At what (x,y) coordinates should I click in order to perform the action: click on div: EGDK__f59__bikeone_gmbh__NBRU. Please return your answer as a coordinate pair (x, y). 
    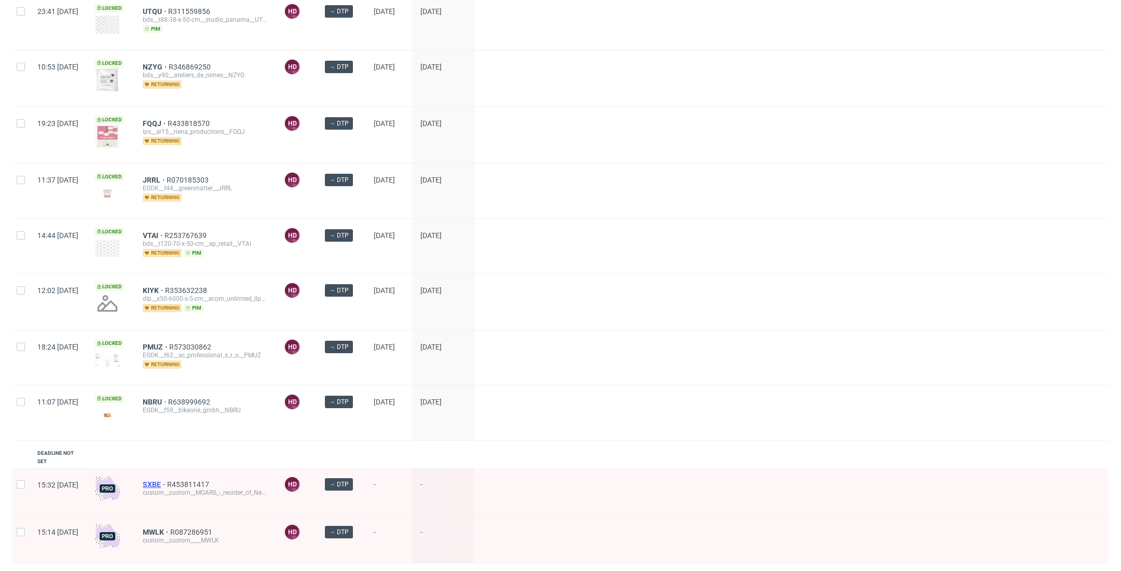
    Looking at the image, I should click on (205, 410).